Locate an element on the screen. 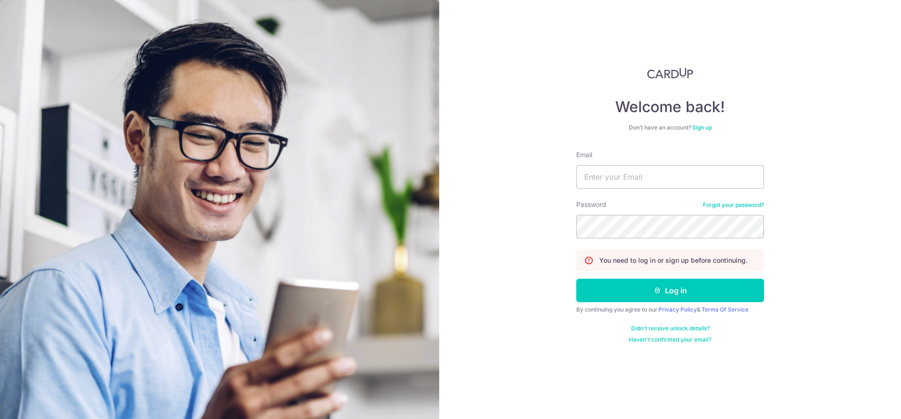  div: By continuing you agree to our & is located at coordinates (670, 310).